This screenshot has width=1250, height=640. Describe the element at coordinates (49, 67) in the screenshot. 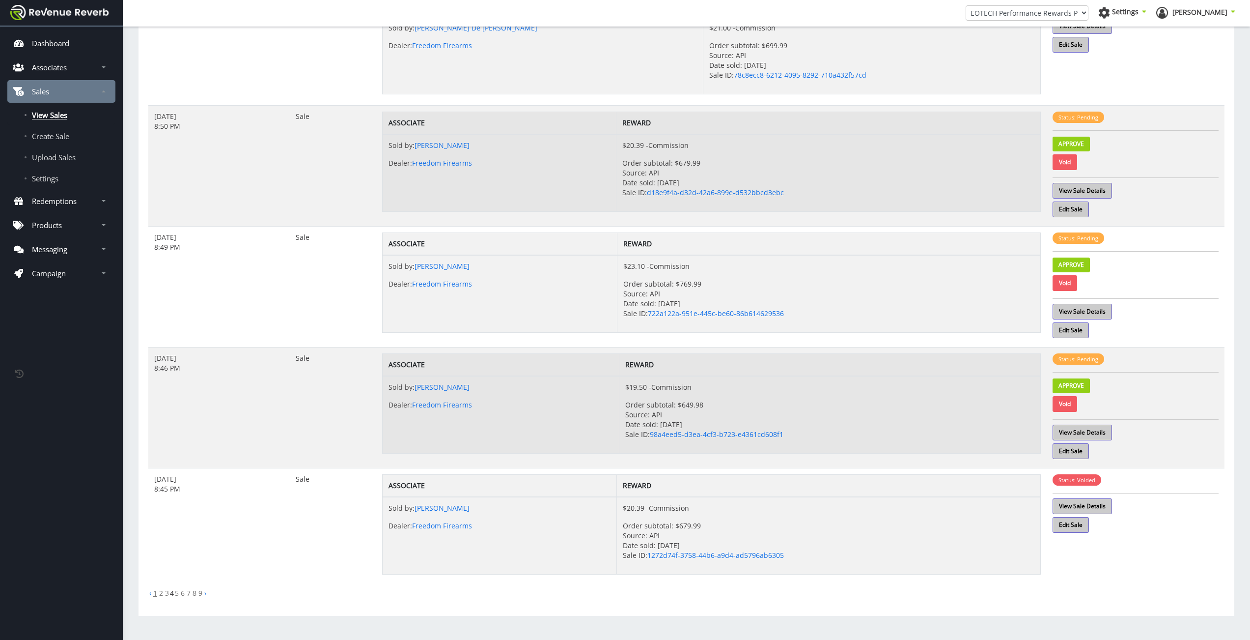

I see `p: Associates` at that location.